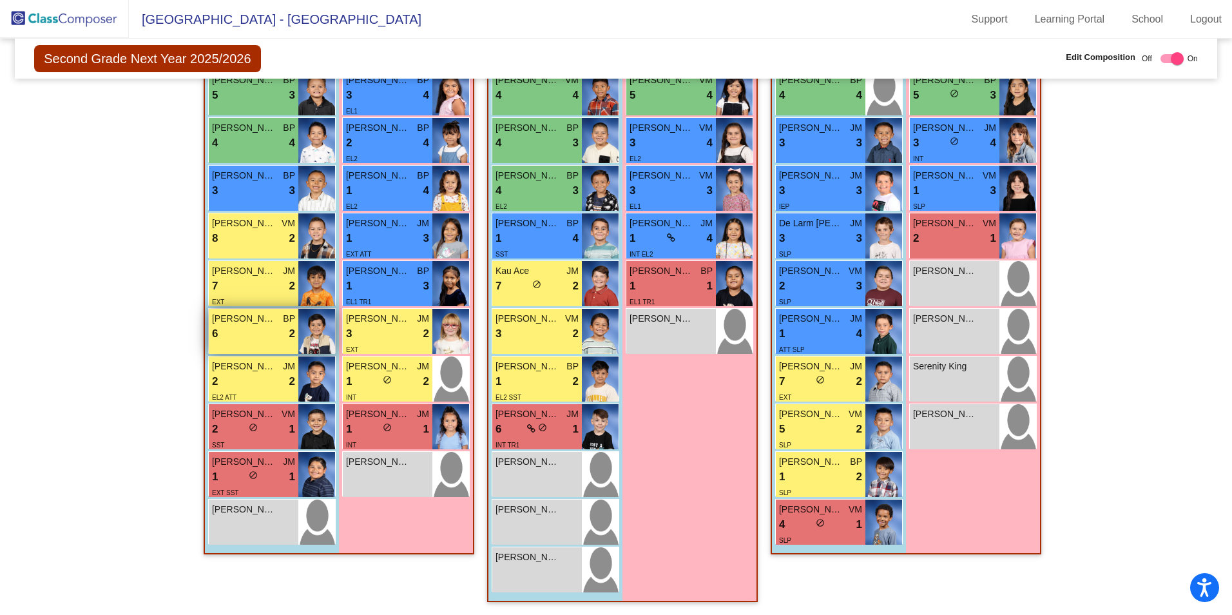  What do you see at coordinates (498, 429) in the screenshot?
I see `span: 6` at bounding box center [498, 429].